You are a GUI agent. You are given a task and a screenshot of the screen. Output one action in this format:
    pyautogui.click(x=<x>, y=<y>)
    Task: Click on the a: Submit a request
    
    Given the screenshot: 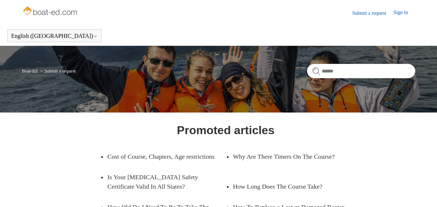 What is the action you would take?
    pyautogui.click(x=372, y=13)
    